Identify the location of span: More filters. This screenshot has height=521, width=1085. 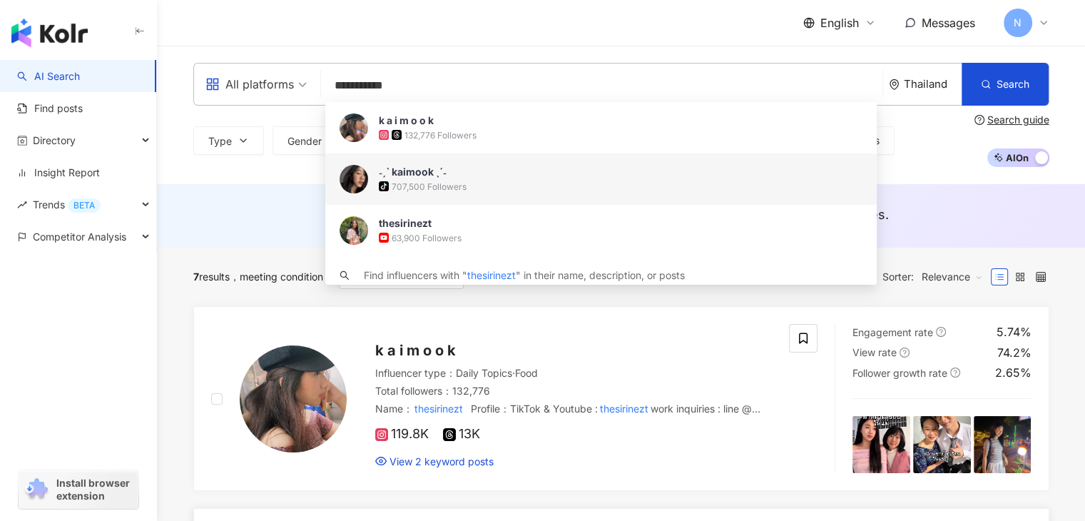
(854, 141).